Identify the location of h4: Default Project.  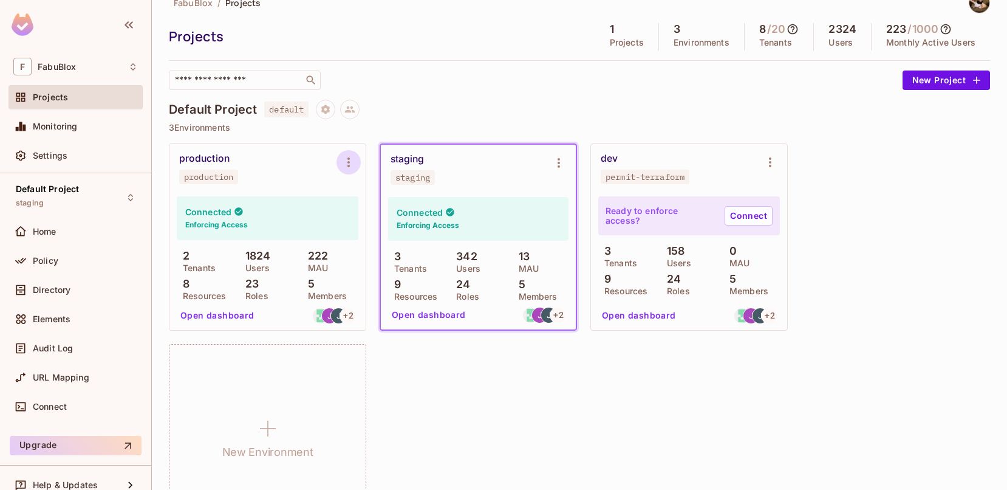
(213, 109).